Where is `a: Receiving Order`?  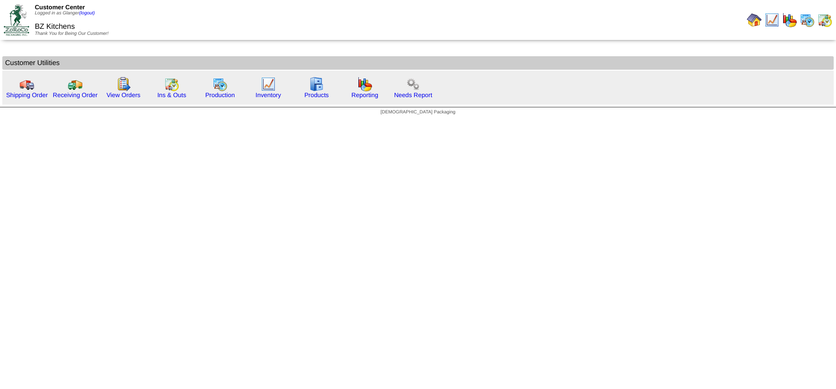 a: Receiving Order is located at coordinates (75, 95).